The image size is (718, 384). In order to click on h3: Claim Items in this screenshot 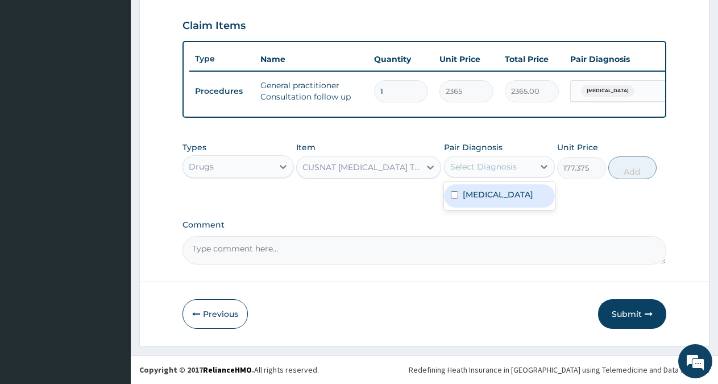, I will do `click(214, 26)`.